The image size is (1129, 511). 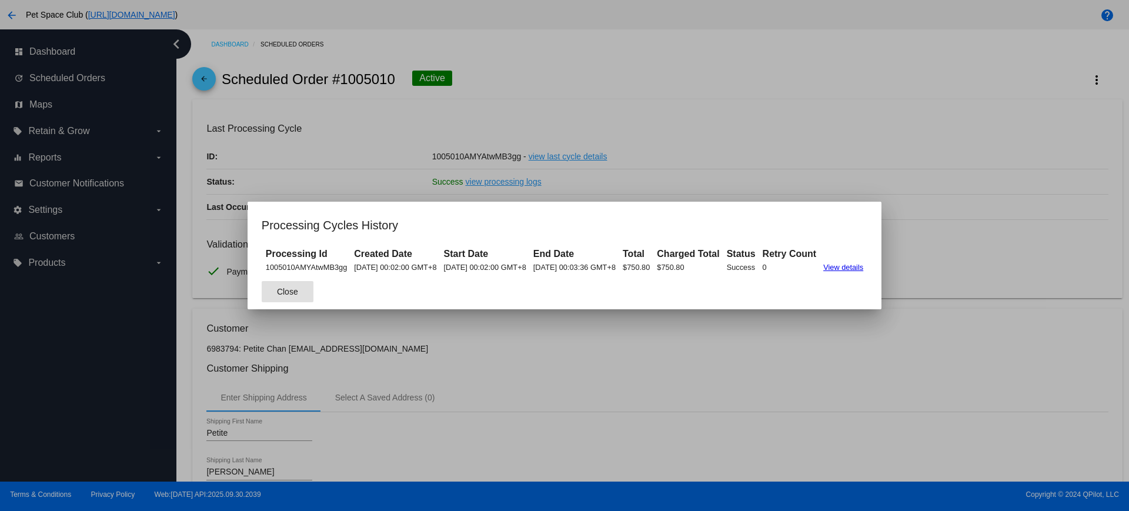 I want to click on td: Success, so click(x=741, y=267).